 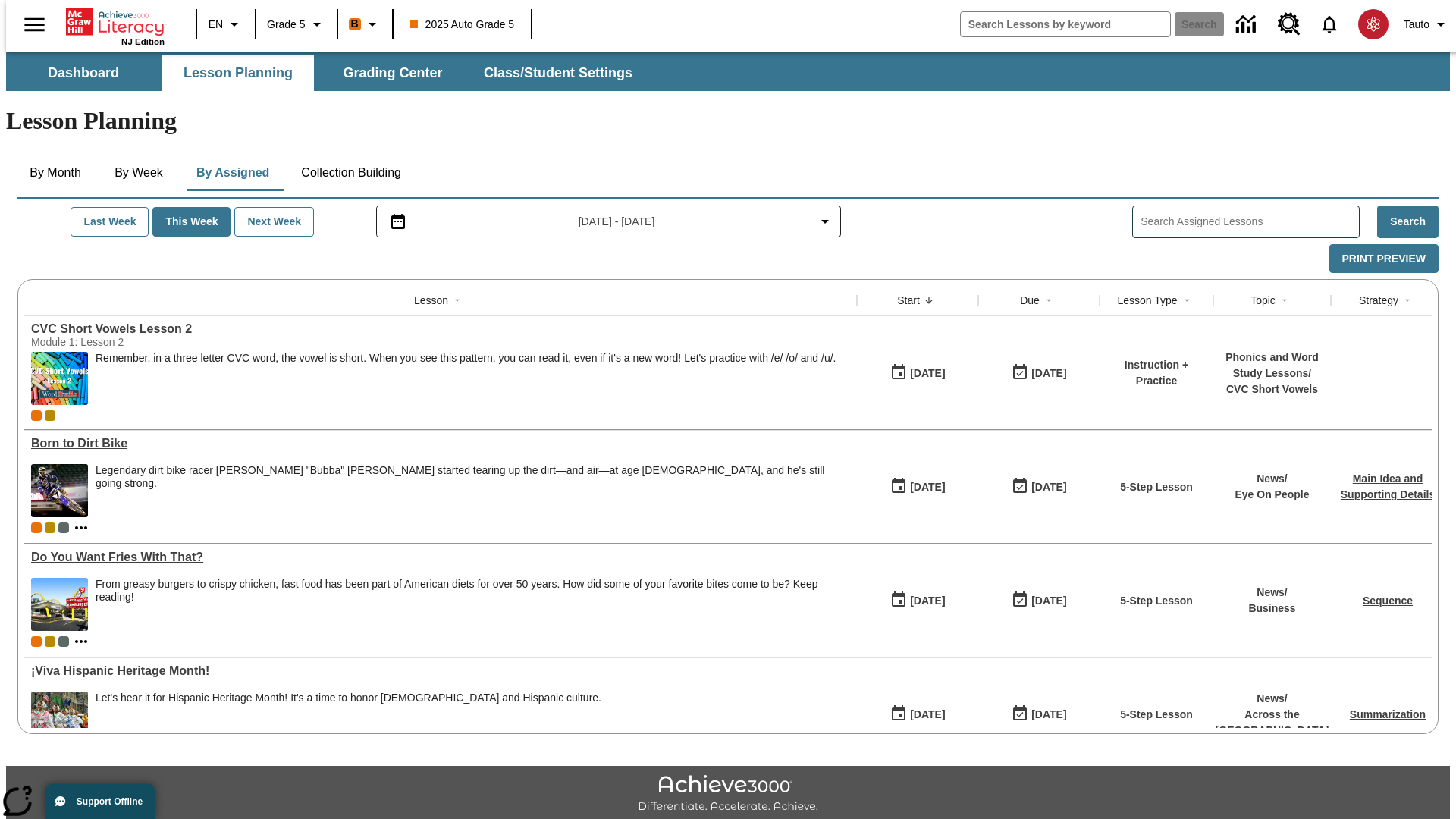 I want to click on img: CVC Short Vowels Lesson 2., so click(x=59, y=379).